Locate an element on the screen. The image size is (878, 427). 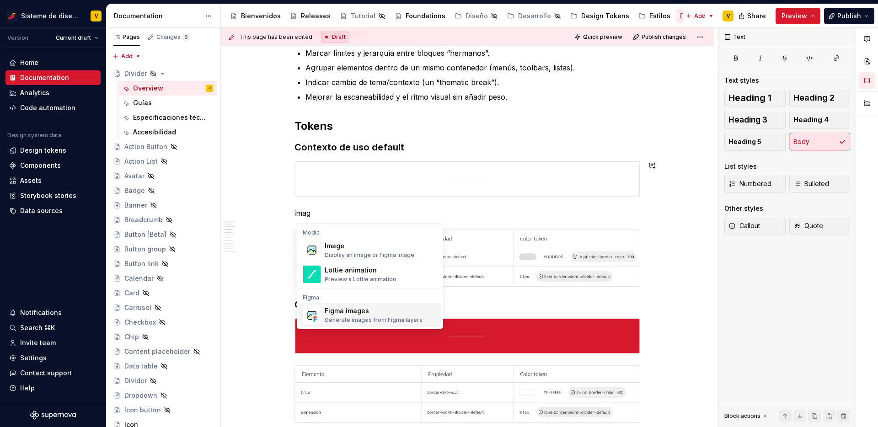
div: Data sources is located at coordinates (41, 211).